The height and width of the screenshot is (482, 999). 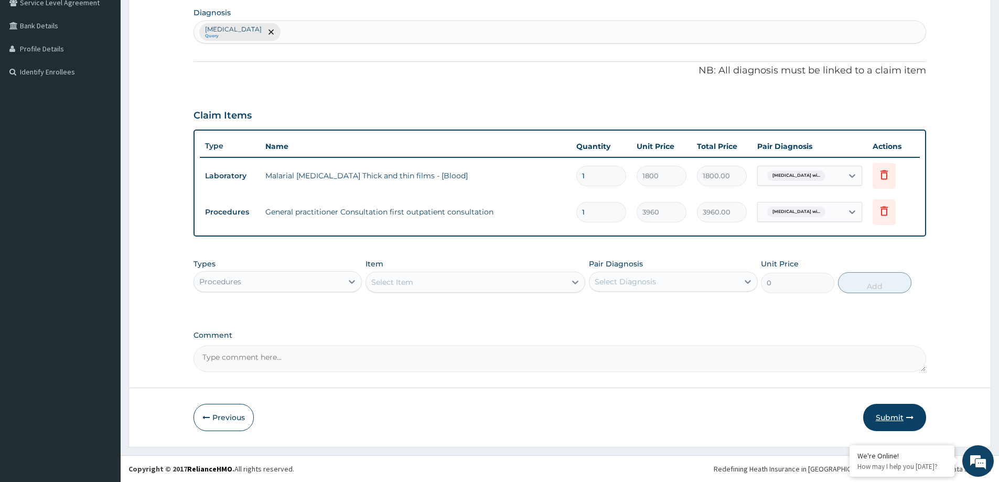 What do you see at coordinates (902, 466) in the screenshot?
I see `p: How may I help you today?` at bounding box center [902, 466].